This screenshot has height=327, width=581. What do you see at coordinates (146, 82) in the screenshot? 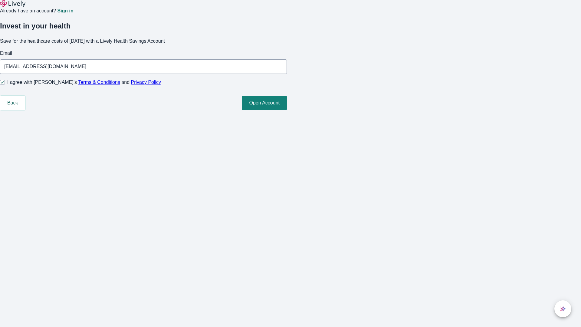
I see `a: Privacy Policy` at bounding box center [146, 82].